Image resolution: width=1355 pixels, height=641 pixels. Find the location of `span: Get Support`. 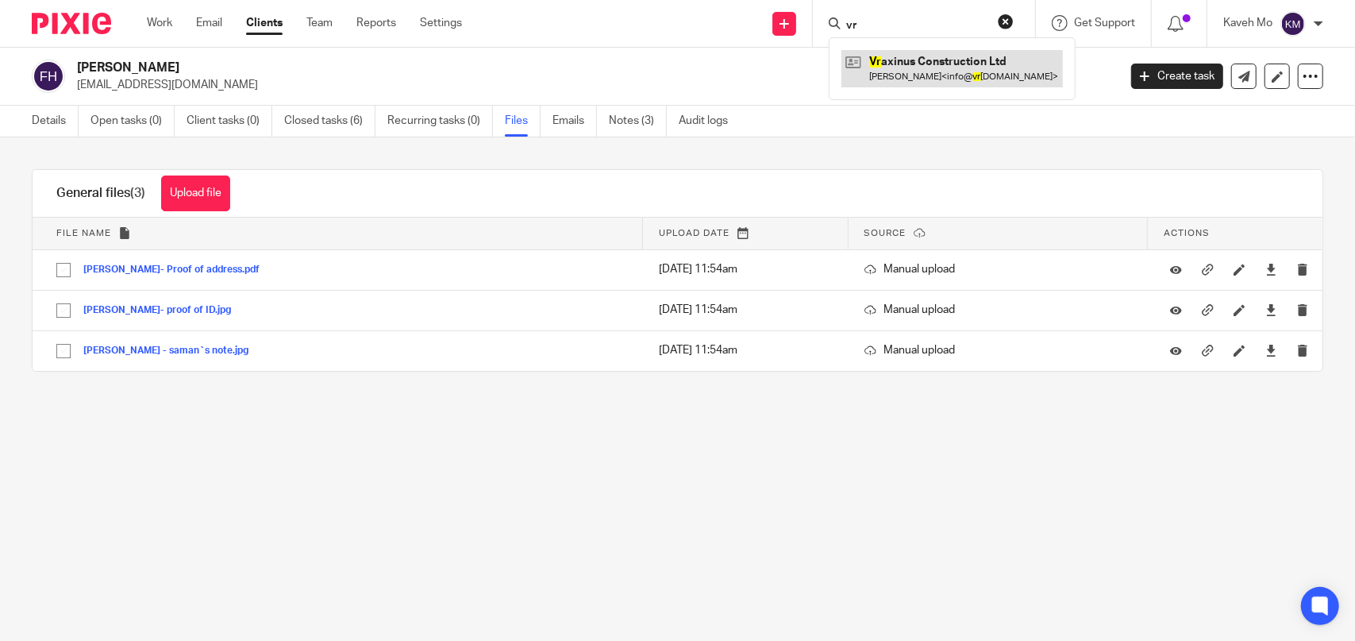

span: Get Support is located at coordinates (1104, 23).